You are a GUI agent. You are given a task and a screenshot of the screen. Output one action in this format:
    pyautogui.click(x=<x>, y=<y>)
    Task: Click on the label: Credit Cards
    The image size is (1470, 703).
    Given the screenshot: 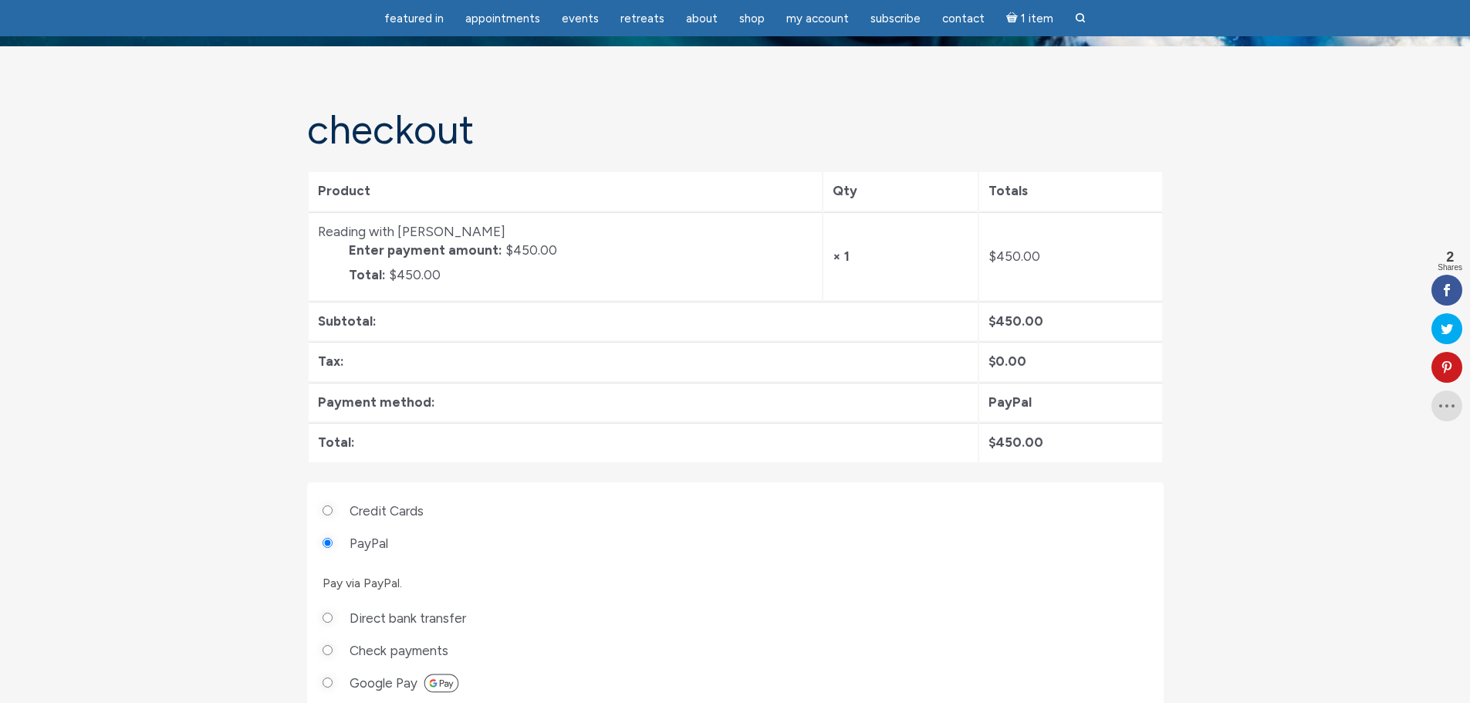 What is the action you would take?
    pyautogui.click(x=387, y=511)
    